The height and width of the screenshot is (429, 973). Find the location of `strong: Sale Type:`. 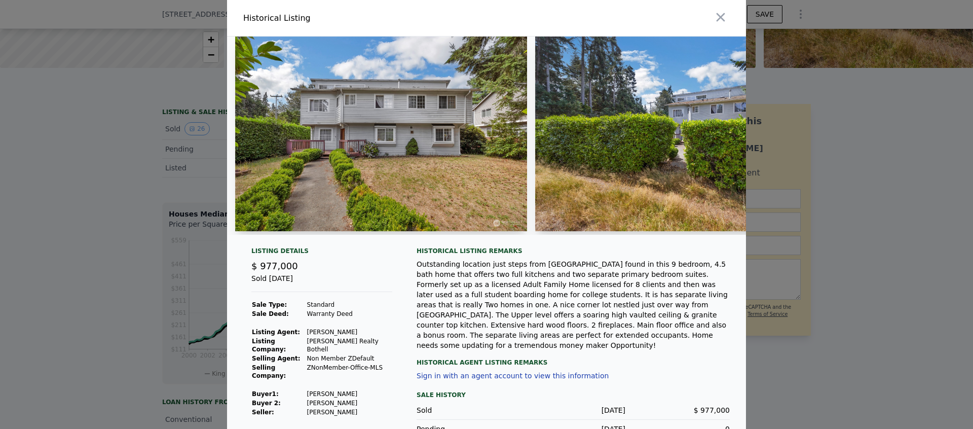

strong: Sale Type: is located at coordinates (269, 305).